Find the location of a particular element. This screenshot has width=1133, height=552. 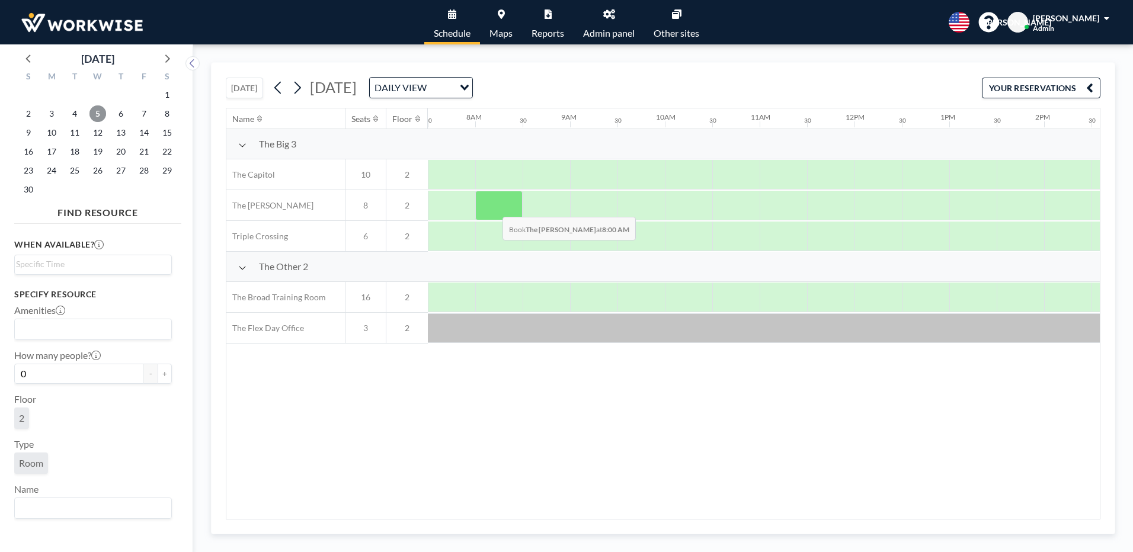

div: 1PM is located at coordinates (948, 117).